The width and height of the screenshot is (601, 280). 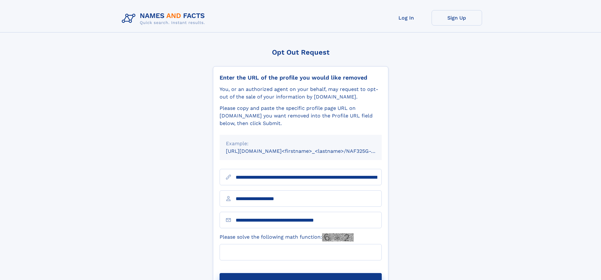 I want to click on a: Log In, so click(x=406, y=18).